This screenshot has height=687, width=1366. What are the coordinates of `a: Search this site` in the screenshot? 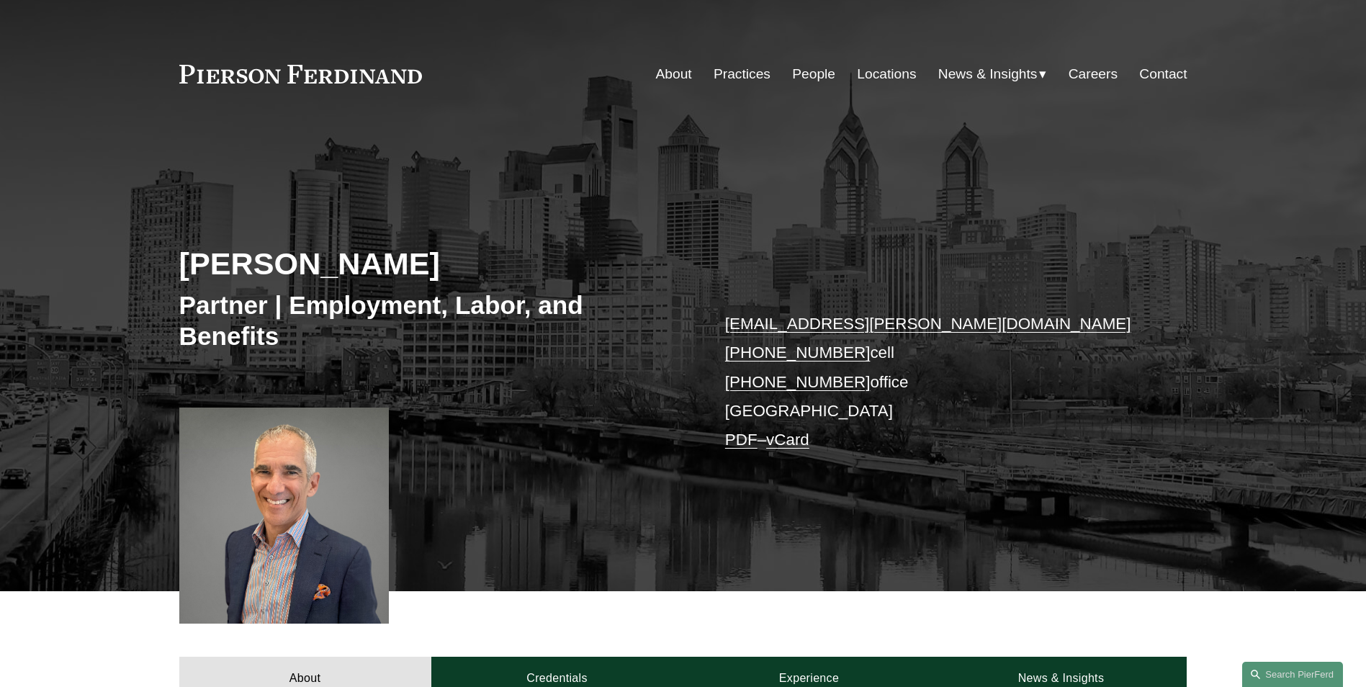 It's located at (1293, 674).